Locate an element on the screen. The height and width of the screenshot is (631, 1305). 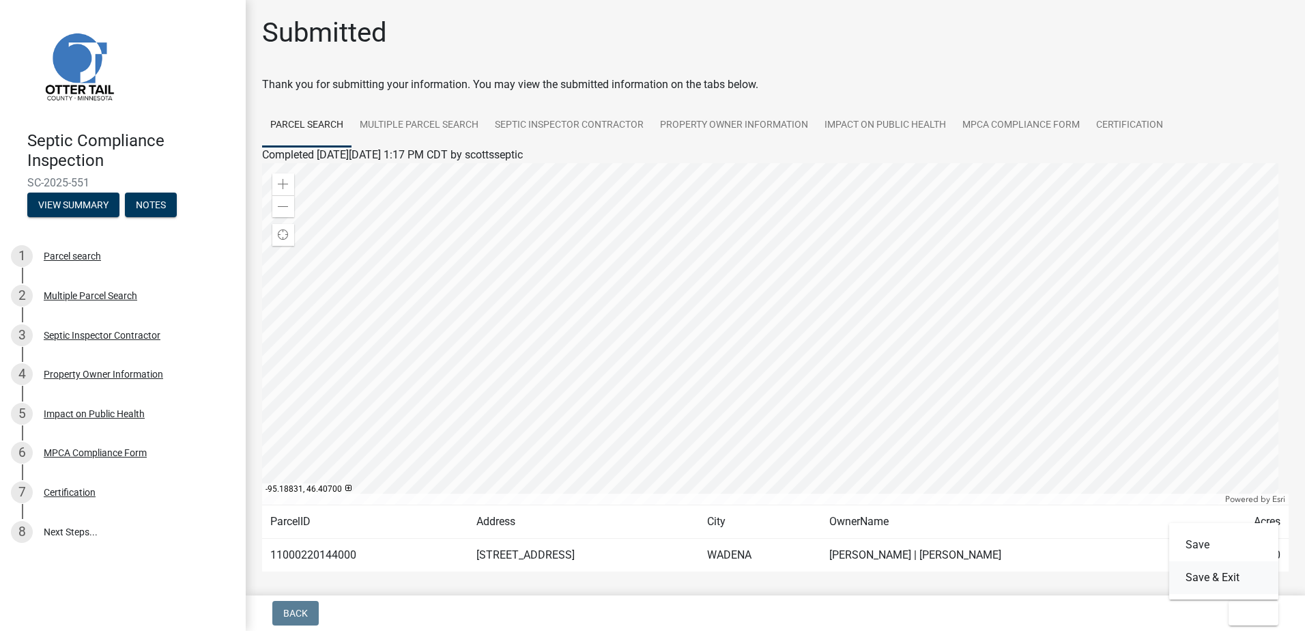
td: 11000220144000 is located at coordinates (365, 555).